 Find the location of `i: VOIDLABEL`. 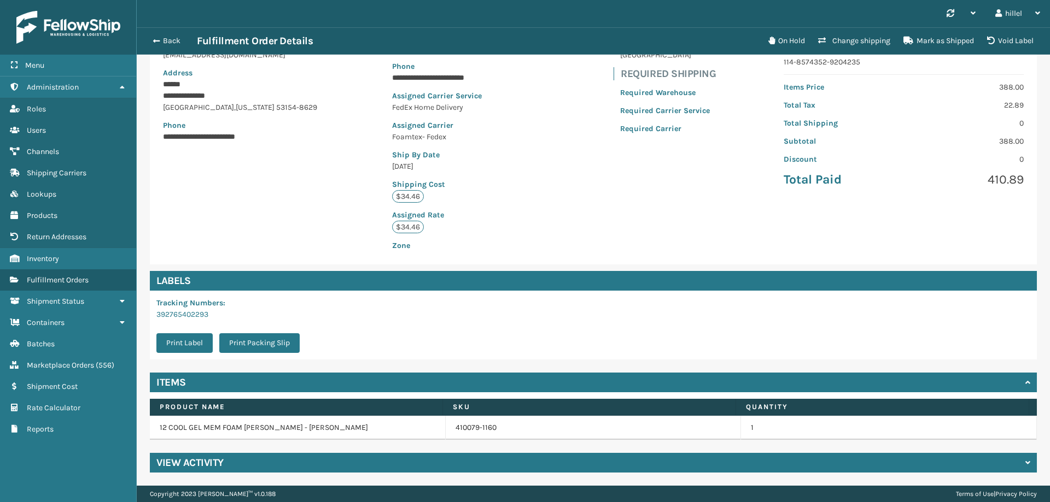

i: VOIDLABEL is located at coordinates (991, 40).